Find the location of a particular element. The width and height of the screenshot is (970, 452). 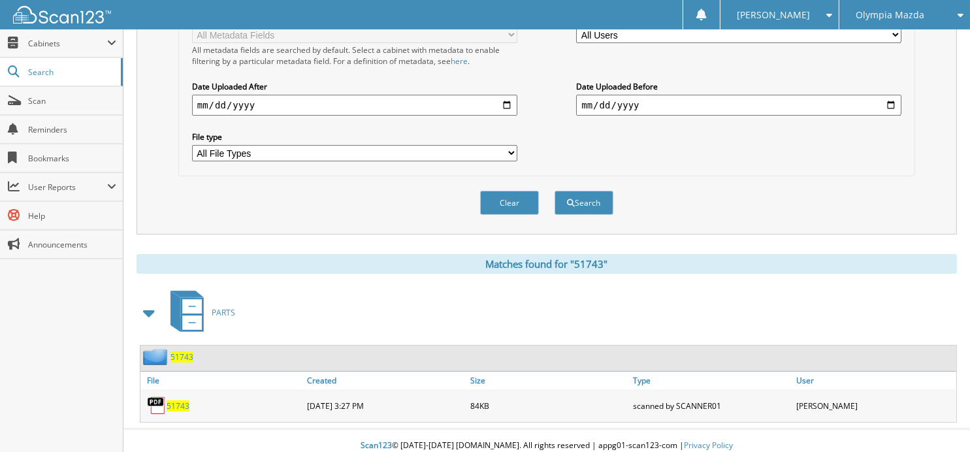

a: PARTS is located at coordinates (199, 312).